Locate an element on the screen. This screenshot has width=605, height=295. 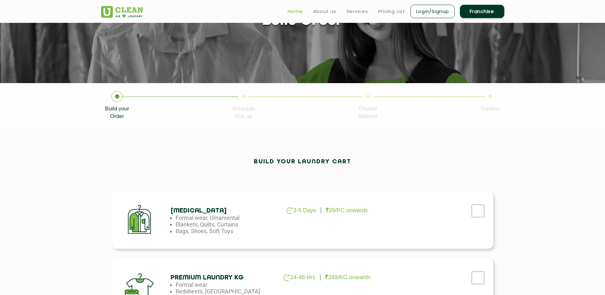
li: Formal wear is located at coordinates (227, 285).